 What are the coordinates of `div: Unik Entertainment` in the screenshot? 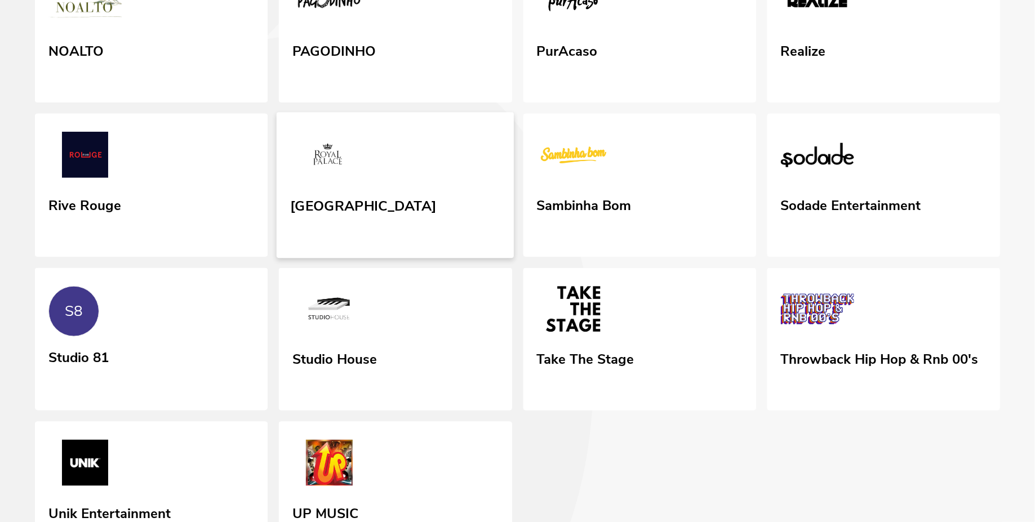 It's located at (109, 512).